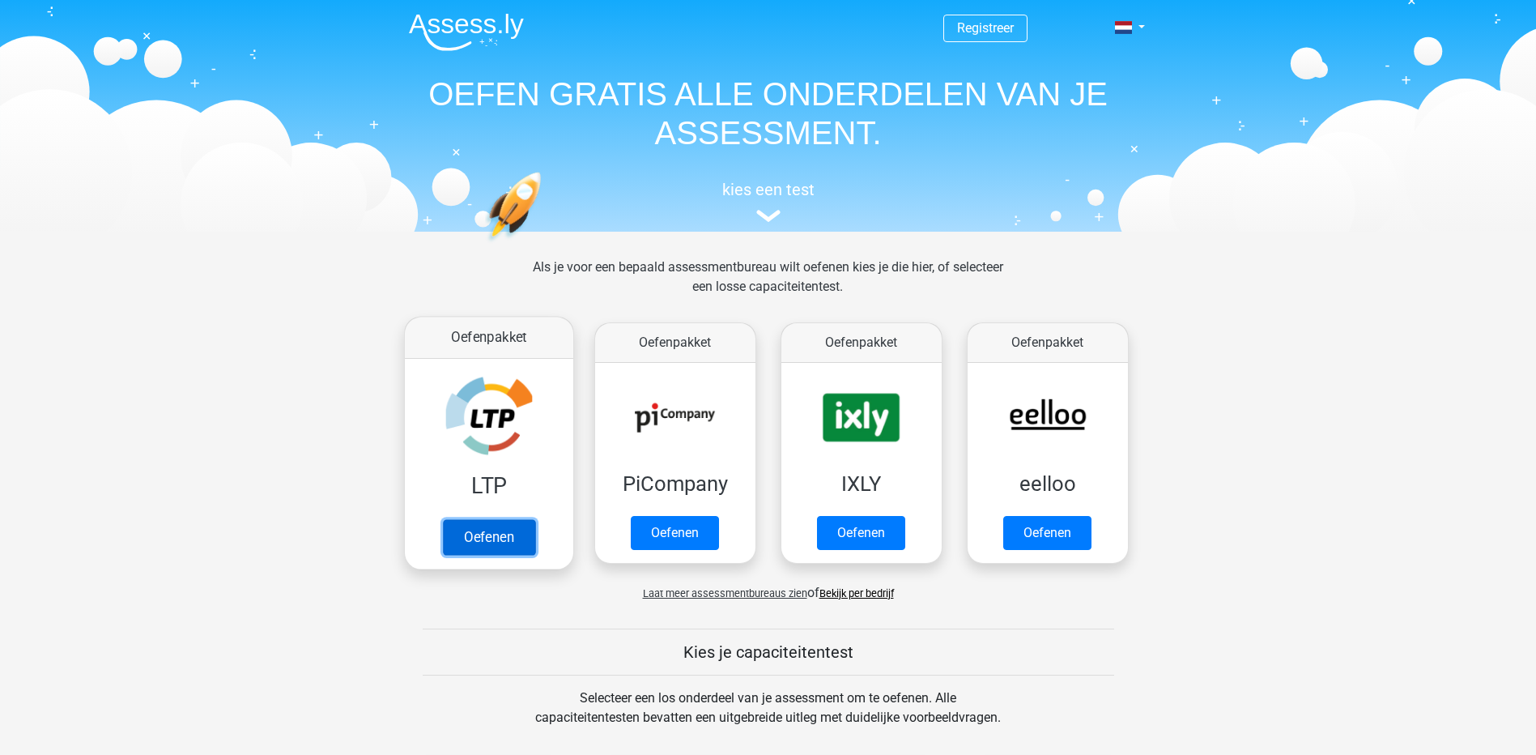 The width and height of the screenshot is (1536, 755). Describe the element at coordinates (768, 189) in the screenshot. I see `h5: kies een test` at that location.